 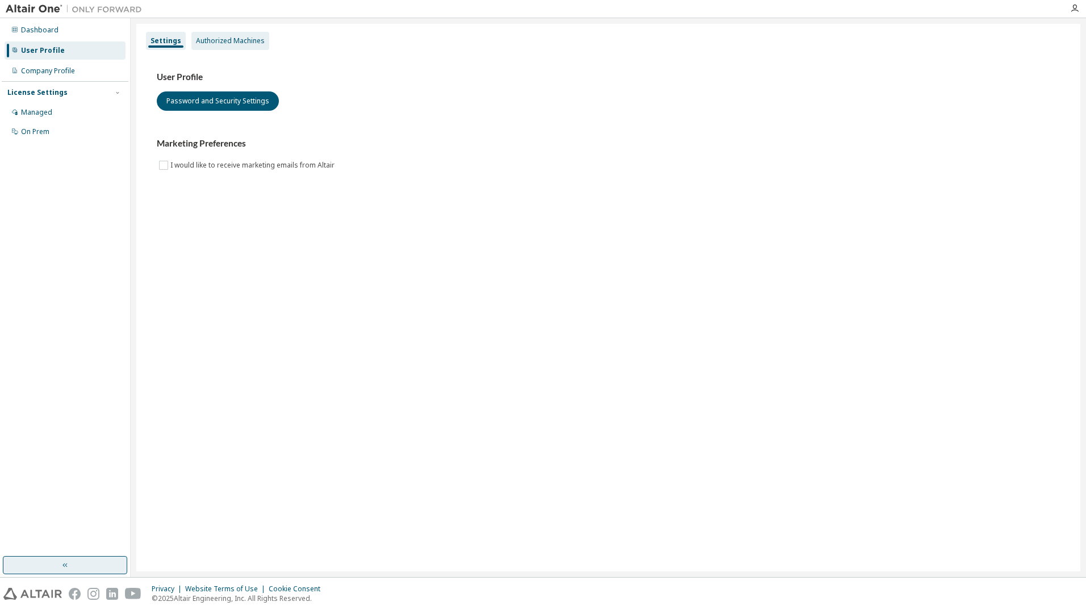 What do you see at coordinates (36, 112) in the screenshot?
I see `div: Managed` at bounding box center [36, 112].